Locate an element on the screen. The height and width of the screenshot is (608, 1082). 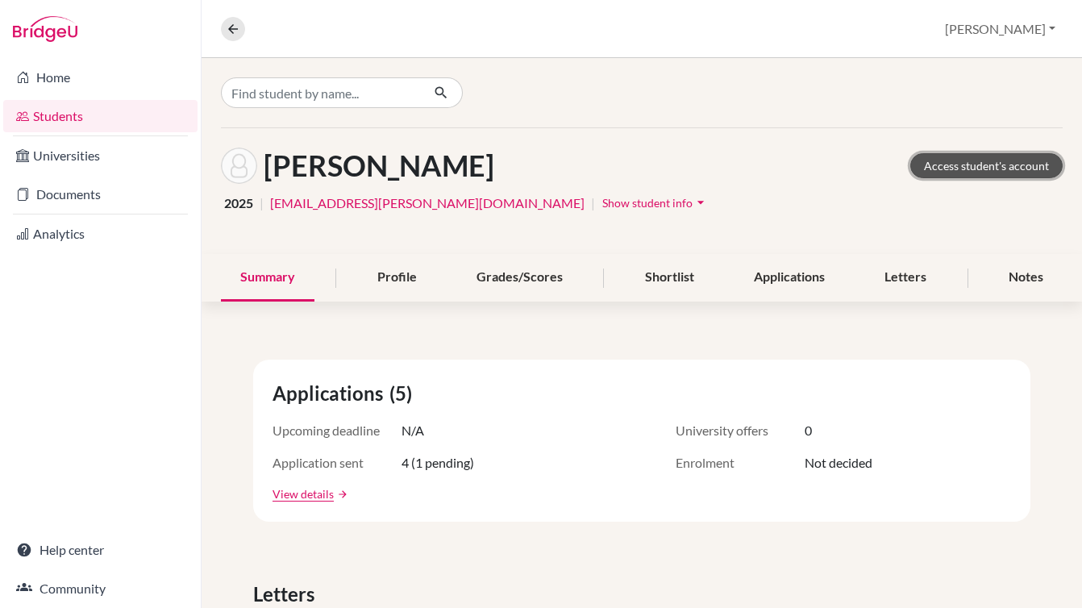
a: Analytics is located at coordinates (100, 234).